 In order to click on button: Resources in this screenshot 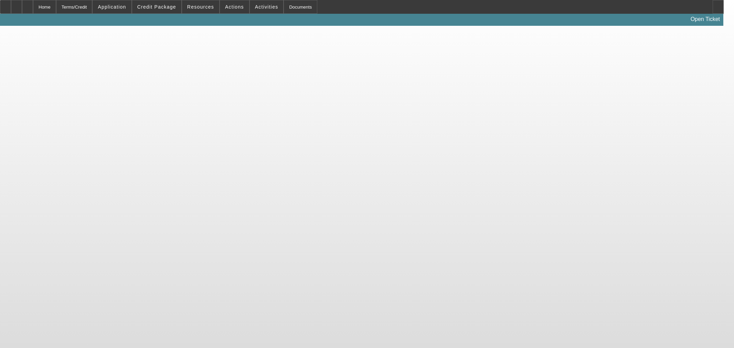, I will do `click(201, 7)`.